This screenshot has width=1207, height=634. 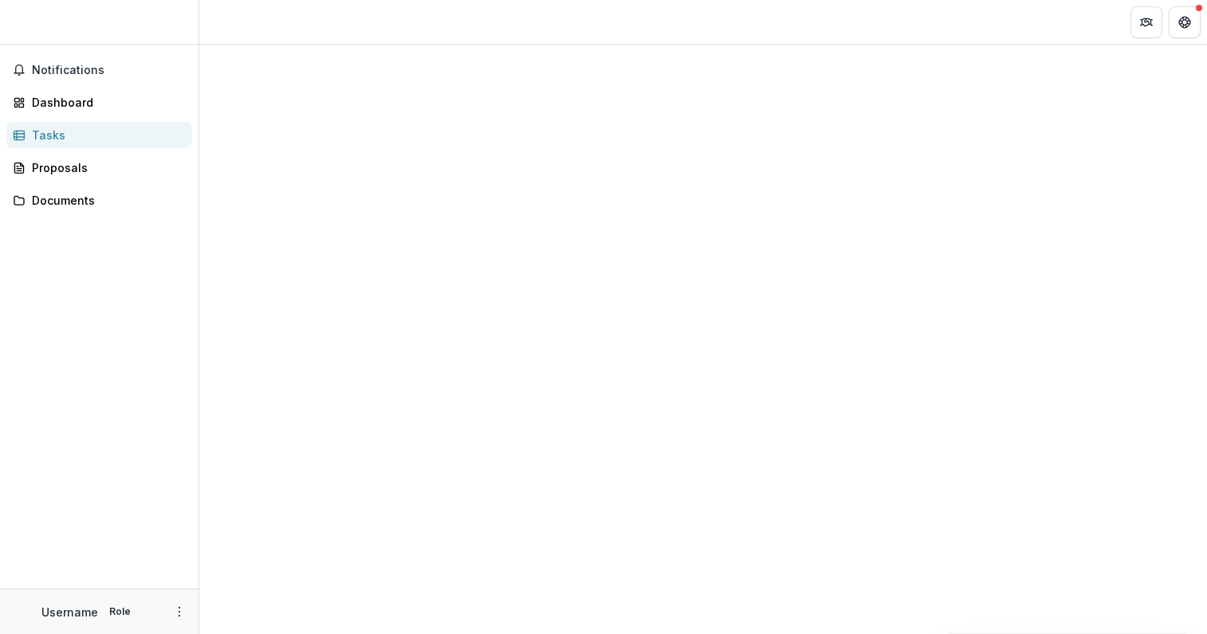 I want to click on button: Get Help, so click(x=1184, y=22).